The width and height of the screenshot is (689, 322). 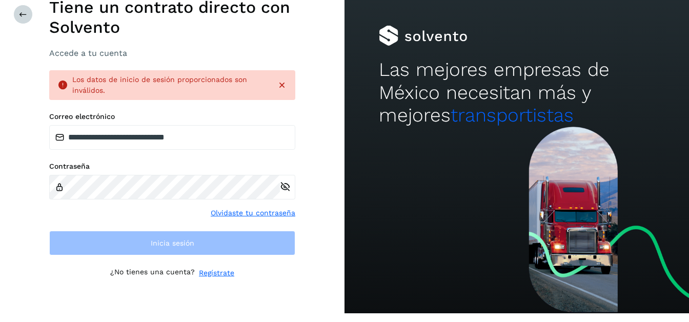 What do you see at coordinates (172, 166) in the screenshot?
I see `label: Contraseña` at bounding box center [172, 166].